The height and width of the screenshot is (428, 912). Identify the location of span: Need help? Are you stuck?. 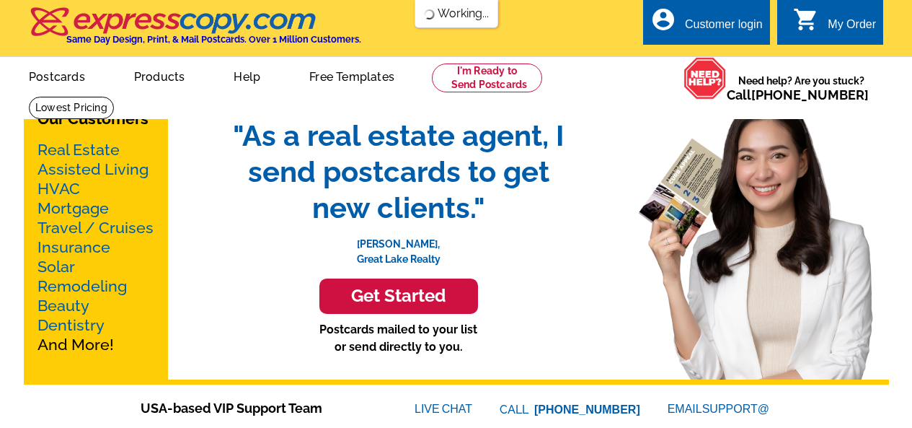
(801, 88).